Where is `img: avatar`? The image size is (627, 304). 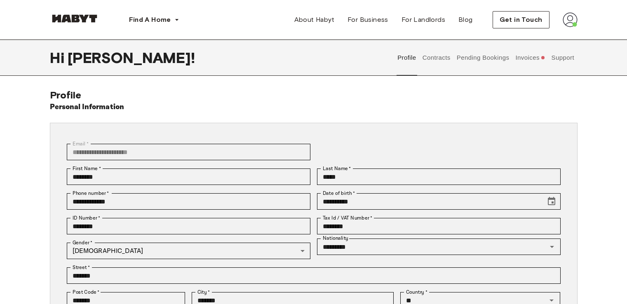 img: avatar is located at coordinates (570, 20).